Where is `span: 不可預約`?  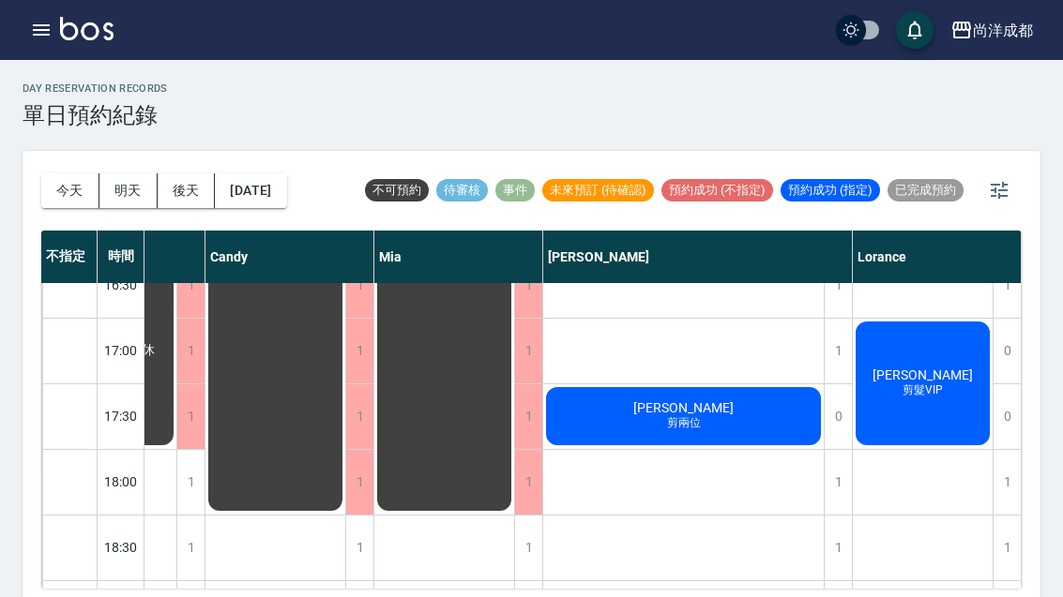
span: 不可預約 is located at coordinates (397, 190).